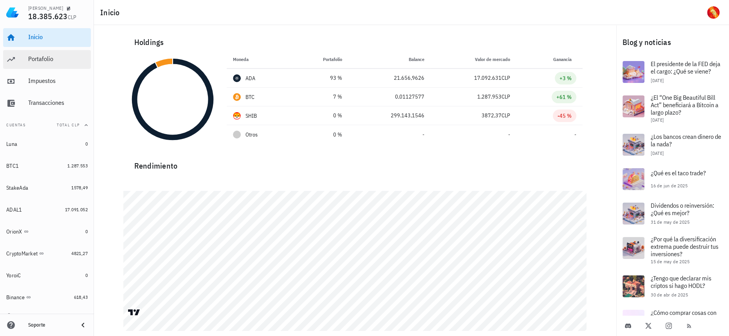 Image resolution: width=729 pixels, height=336 pixels. Describe the element at coordinates (58, 81) in the screenshot. I see `div: Impuestos` at that location.